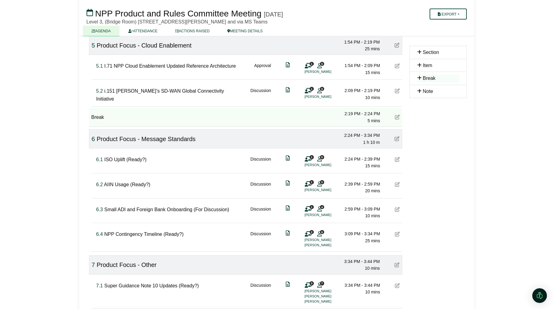 The image size is (553, 309). What do you see at coordinates (372, 191) in the screenshot?
I see `span: 20 mins` at bounding box center [372, 191].